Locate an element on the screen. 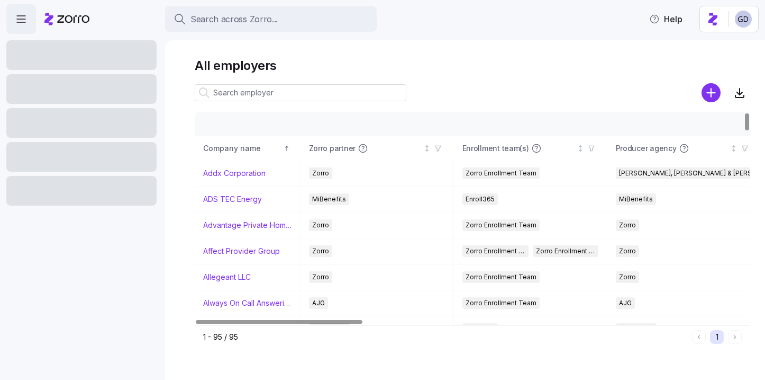 Image resolution: width=765 pixels, height=380 pixels. h1: All employers is located at coordinates (473, 65).